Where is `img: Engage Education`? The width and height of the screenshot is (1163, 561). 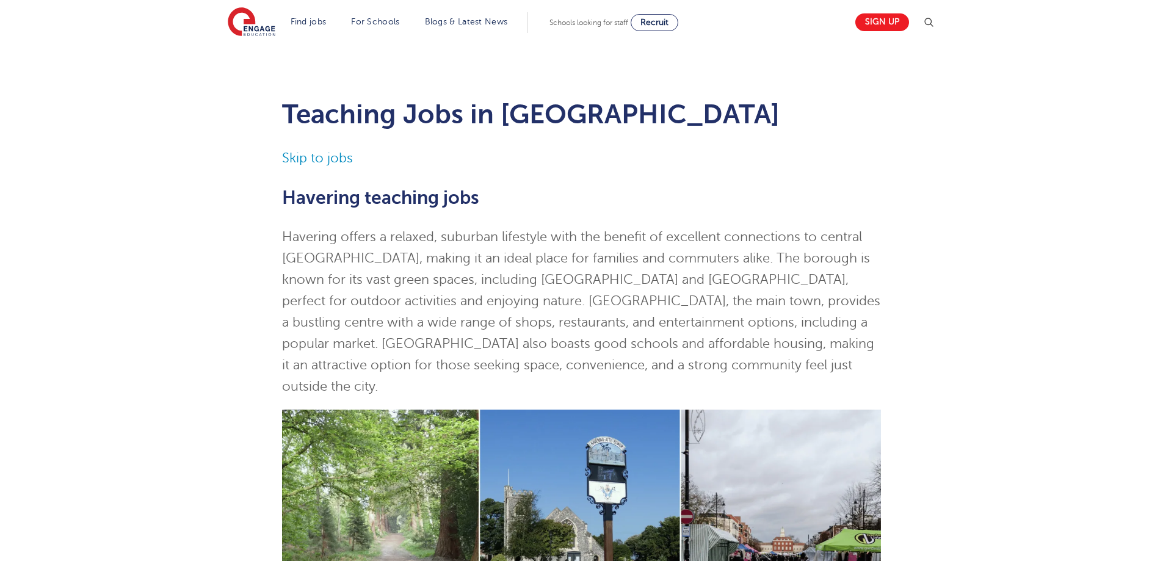
img: Engage Education is located at coordinates (251, 23).